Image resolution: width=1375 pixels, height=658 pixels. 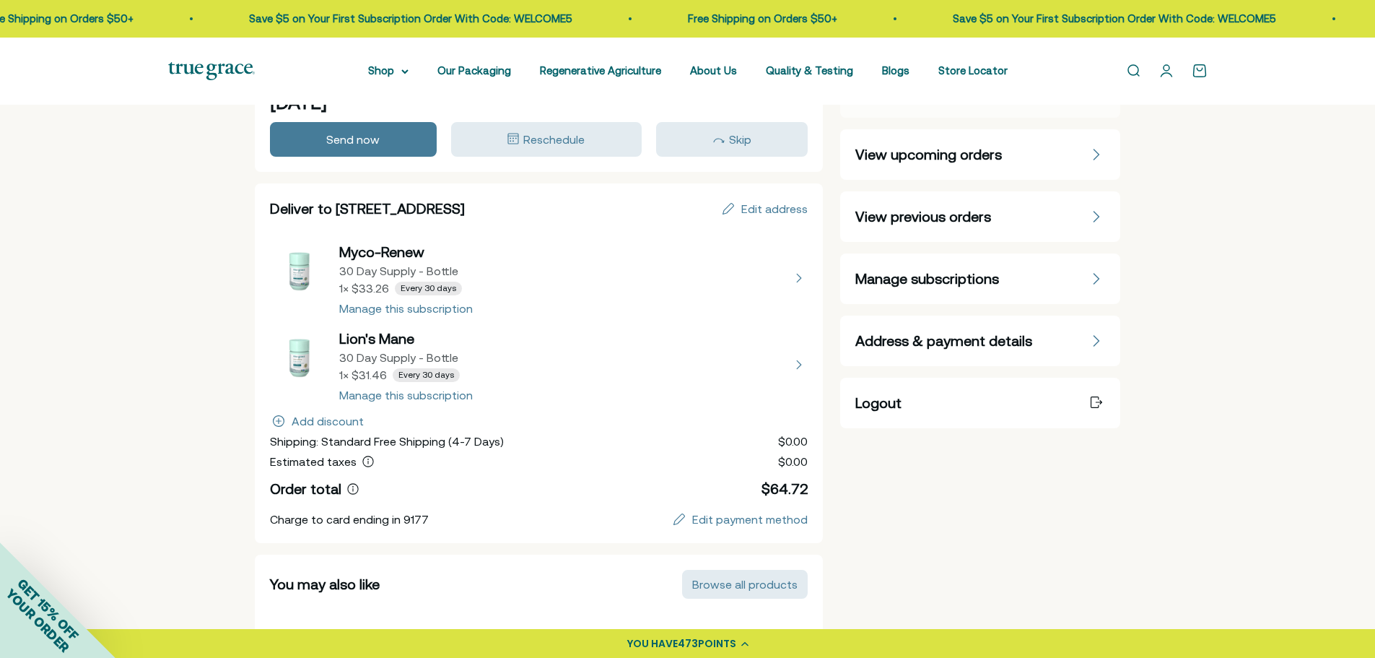 I want to click on span: $64.72, so click(x=785, y=488).